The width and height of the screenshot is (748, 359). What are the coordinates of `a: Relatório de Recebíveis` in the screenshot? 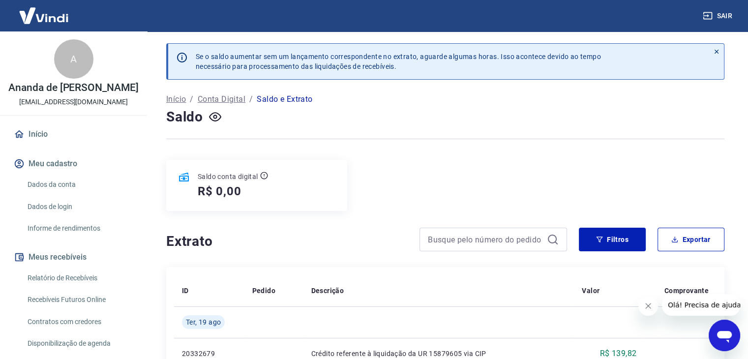 It's located at (79, 278).